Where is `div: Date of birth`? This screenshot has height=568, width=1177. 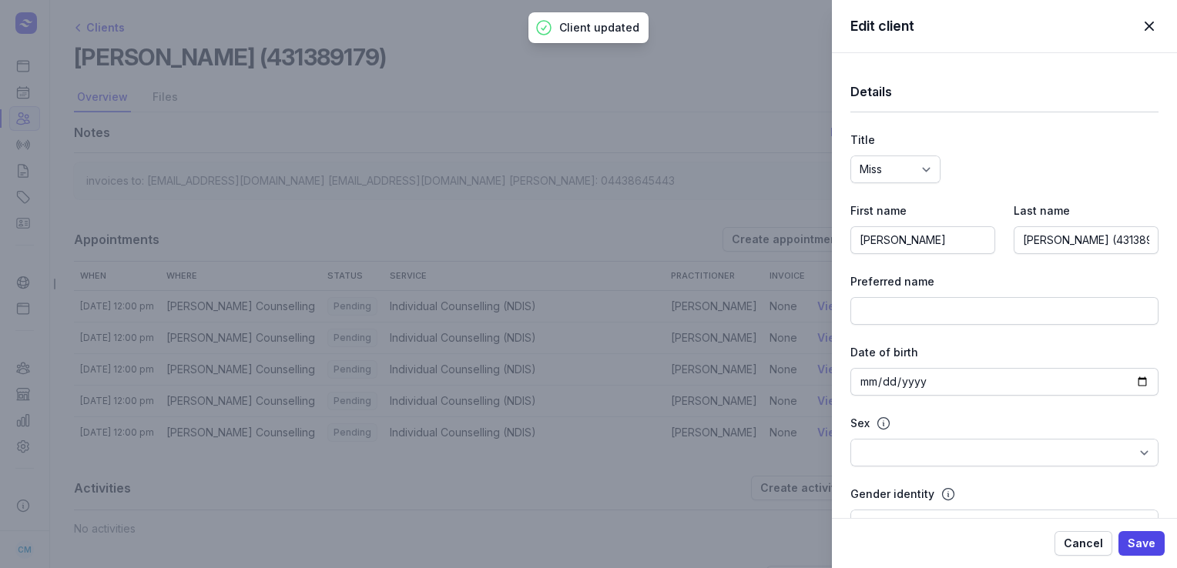 div: Date of birth is located at coordinates (1004, 353).